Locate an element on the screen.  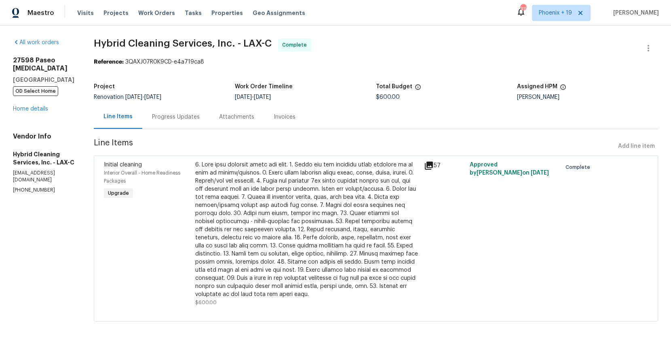
span: Maestro is located at coordinates (41, 13).